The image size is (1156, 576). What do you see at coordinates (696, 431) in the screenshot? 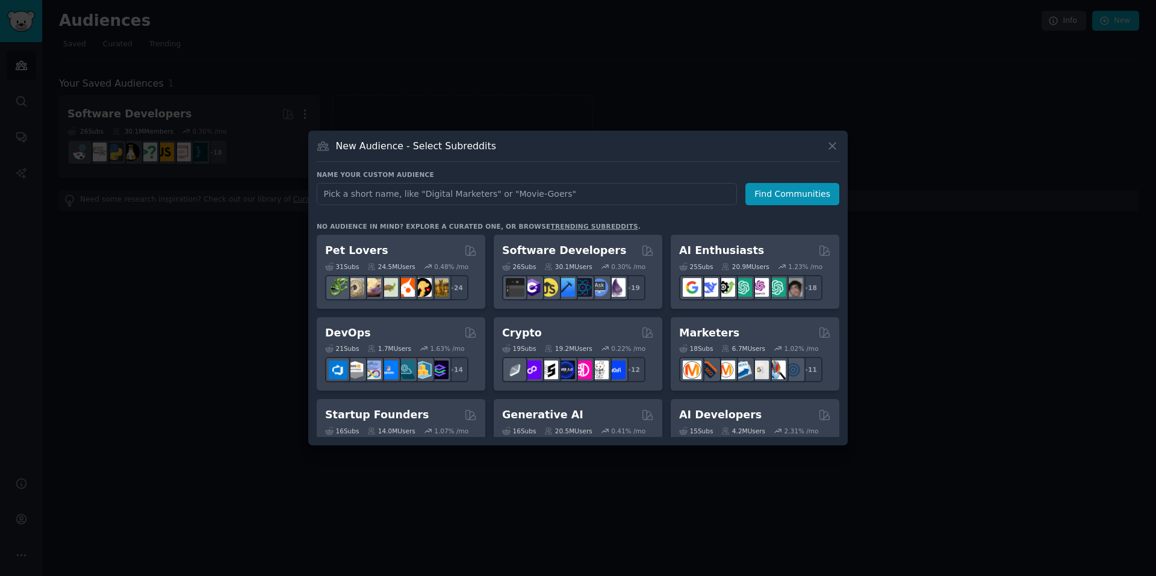
I see `div: 15 Sub s` at bounding box center [696, 431].